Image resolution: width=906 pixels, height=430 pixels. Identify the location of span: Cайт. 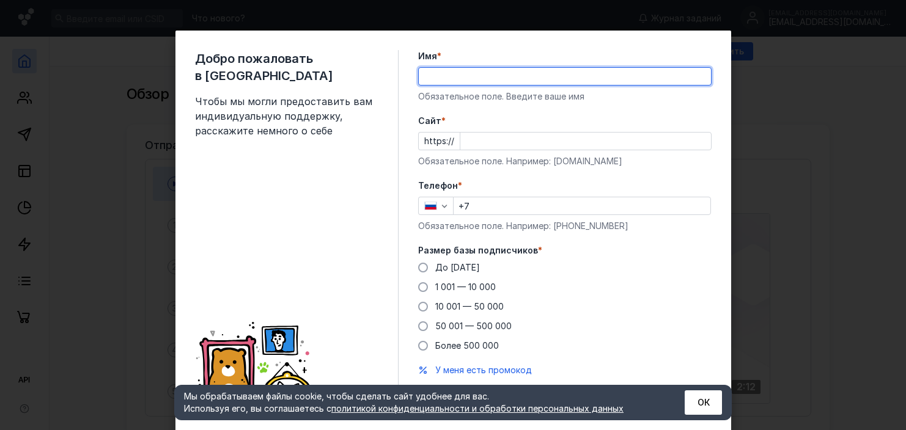
(430, 121).